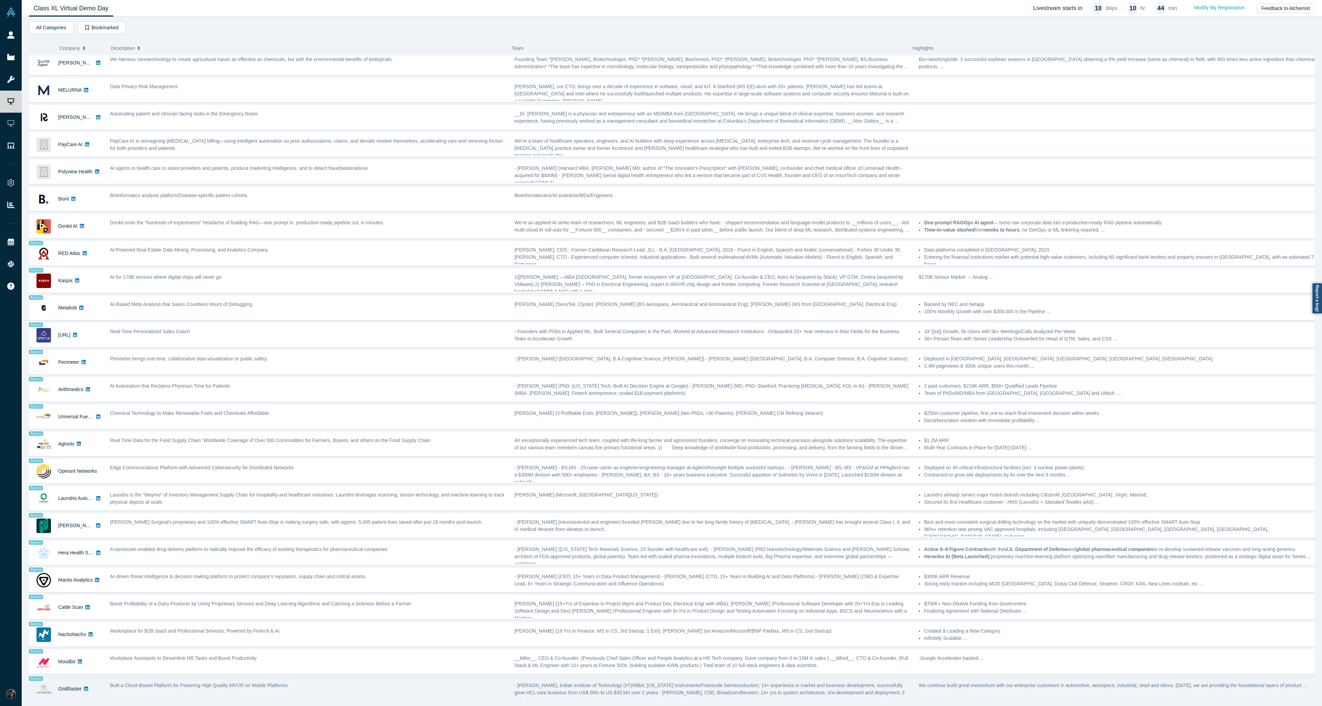 The width and height of the screenshot is (1322, 706). What do you see at coordinates (1219, 8) in the screenshot?
I see `a: Modify My Registration` at bounding box center [1219, 8].